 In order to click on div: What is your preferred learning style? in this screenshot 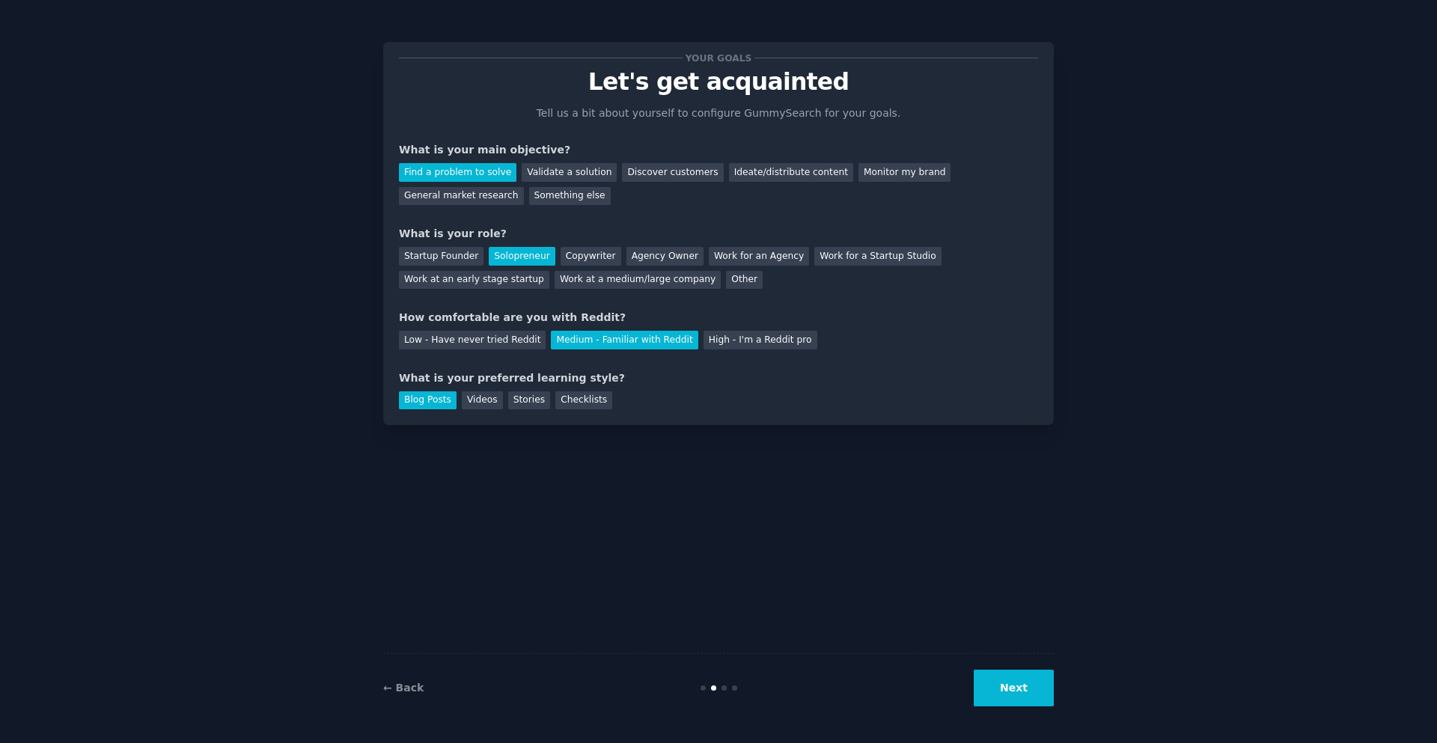, I will do `click(719, 378)`.